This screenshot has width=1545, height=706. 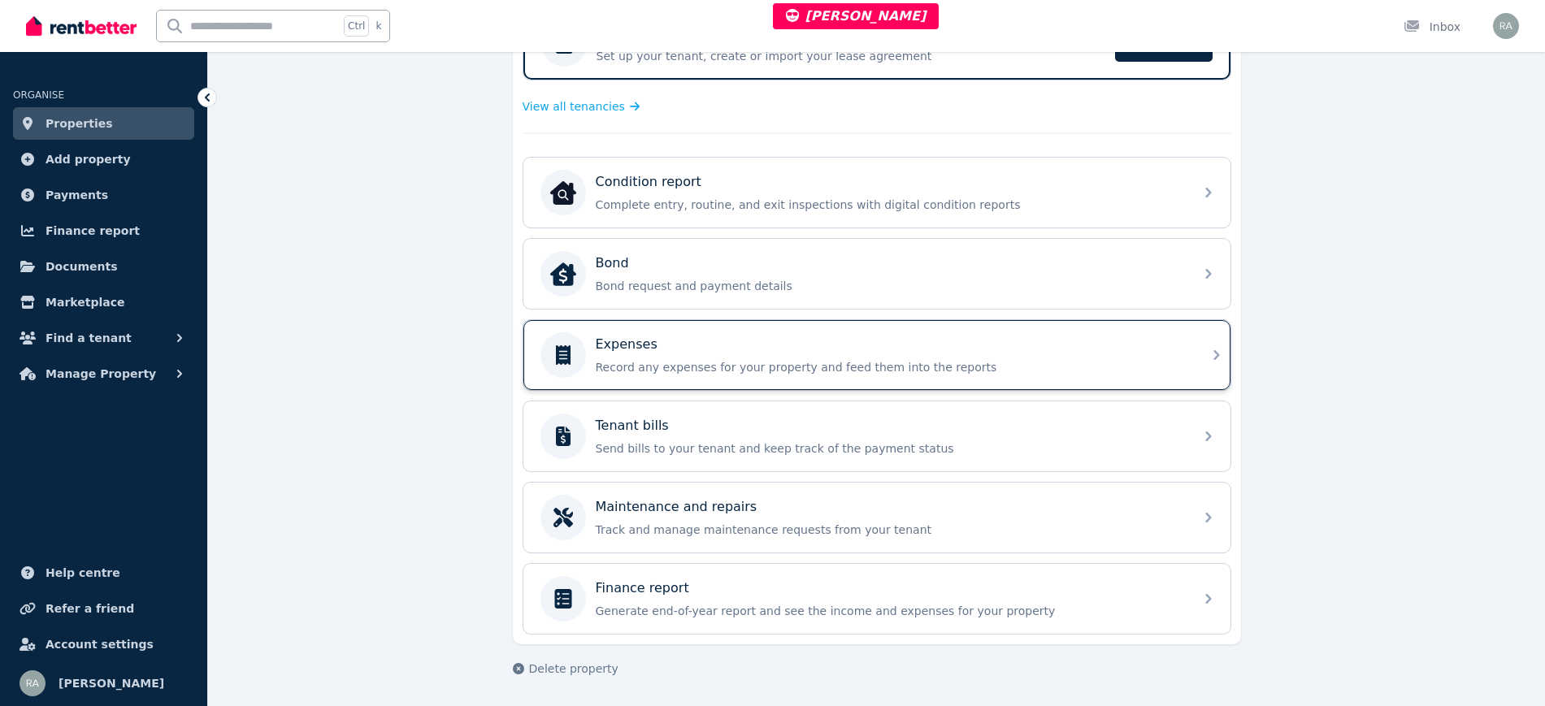 What do you see at coordinates (99, 645) in the screenshot?
I see `span: Account settings` at bounding box center [99, 645].